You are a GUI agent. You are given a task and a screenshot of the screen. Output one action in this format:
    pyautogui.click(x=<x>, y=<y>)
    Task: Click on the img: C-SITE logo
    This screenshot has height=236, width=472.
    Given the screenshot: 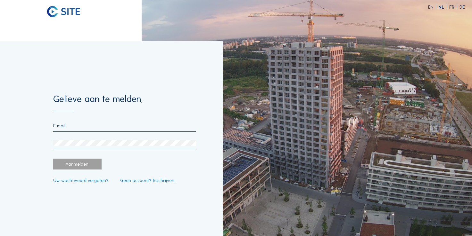 What is the action you would take?
    pyautogui.click(x=63, y=12)
    